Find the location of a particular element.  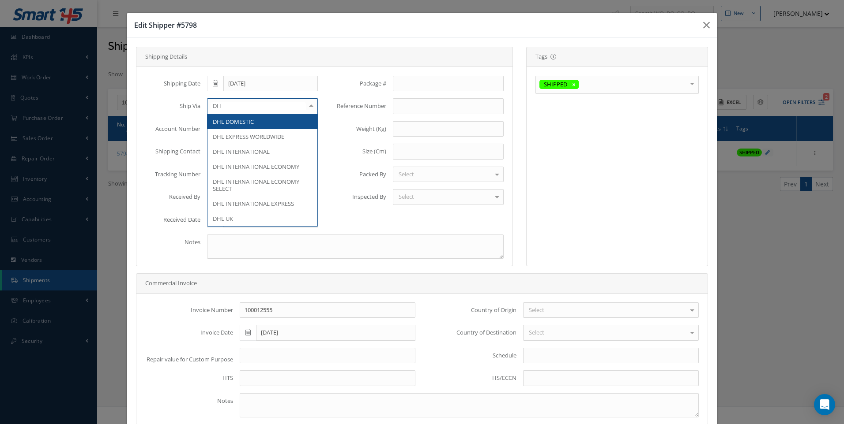

span: SHIPPED is located at coordinates (555, 84).